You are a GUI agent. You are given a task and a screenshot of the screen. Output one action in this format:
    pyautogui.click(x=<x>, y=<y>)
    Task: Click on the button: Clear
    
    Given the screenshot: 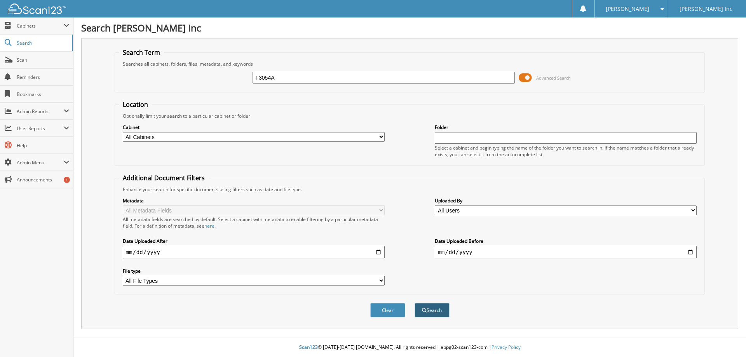 What is the action you would take?
    pyautogui.click(x=388, y=310)
    